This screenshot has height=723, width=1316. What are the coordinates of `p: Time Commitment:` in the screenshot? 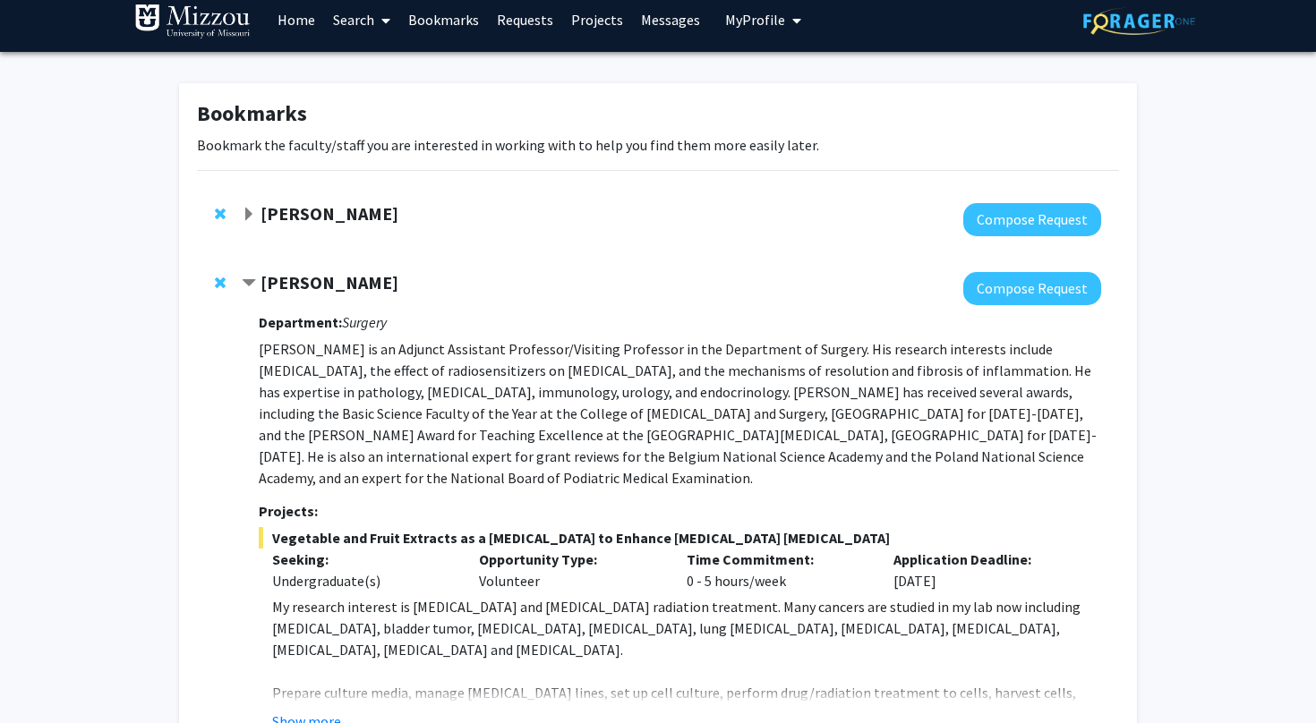 It's located at (777, 559).